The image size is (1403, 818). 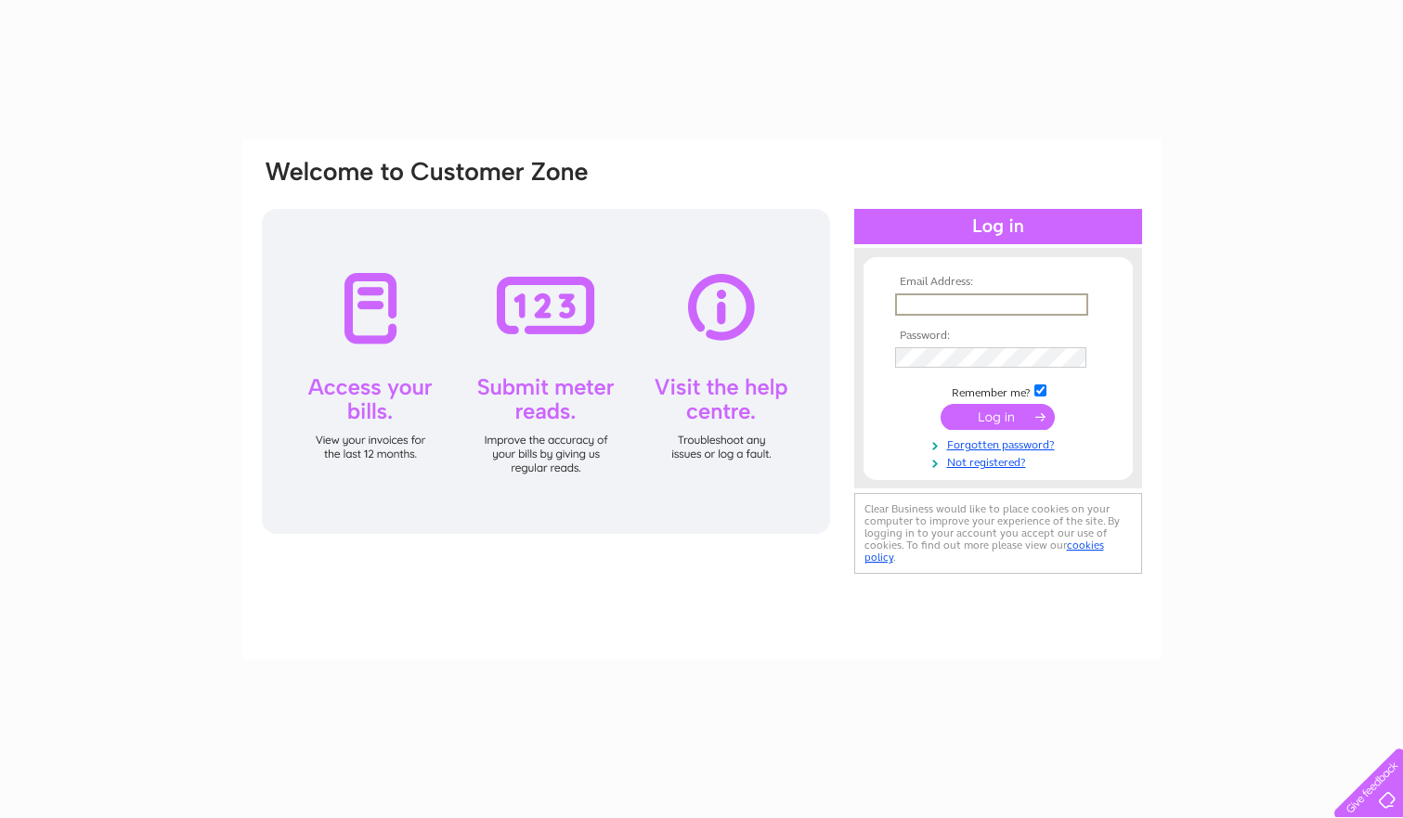 I want to click on td: Remember me?, so click(x=998, y=391).